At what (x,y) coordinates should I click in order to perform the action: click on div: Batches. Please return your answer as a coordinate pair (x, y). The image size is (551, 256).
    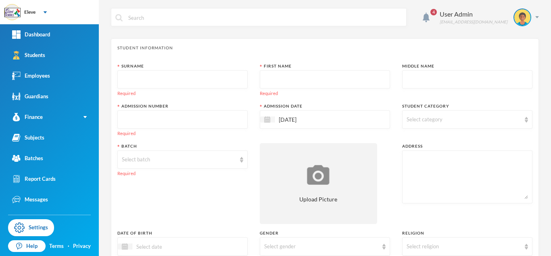
    Looking at the image, I should click on (27, 158).